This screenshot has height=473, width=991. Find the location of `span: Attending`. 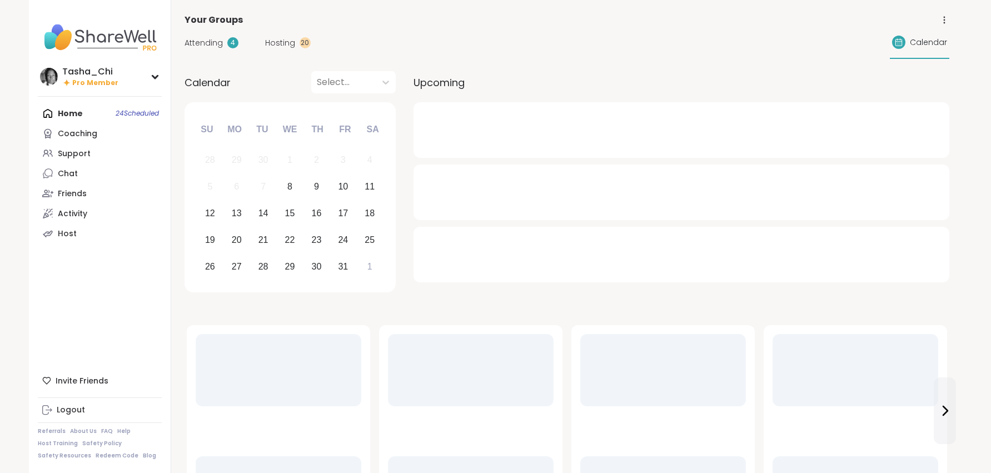

span: Attending is located at coordinates (204, 43).